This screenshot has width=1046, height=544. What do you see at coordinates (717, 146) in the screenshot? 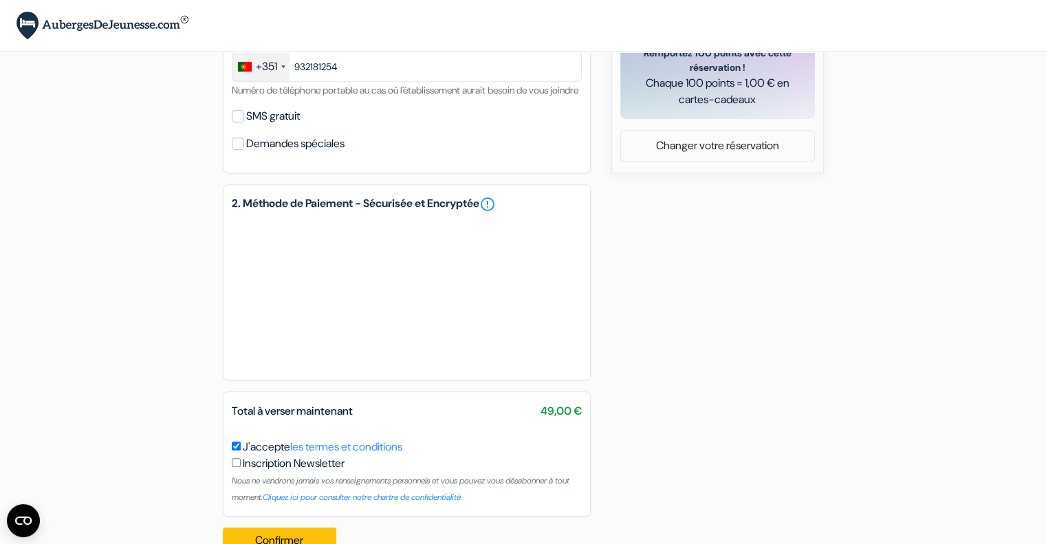
I see `a: Changer votre réservation` at bounding box center [717, 146].